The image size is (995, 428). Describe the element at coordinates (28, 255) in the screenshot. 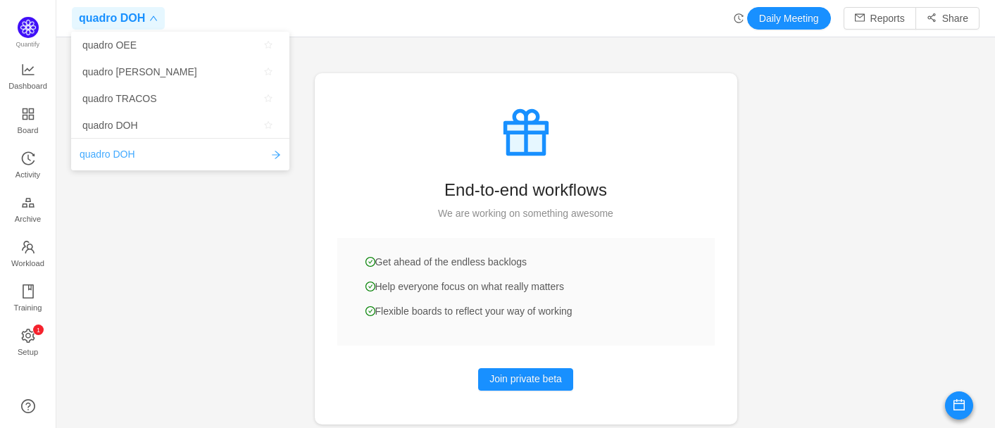

I see `a: Workload` at that location.